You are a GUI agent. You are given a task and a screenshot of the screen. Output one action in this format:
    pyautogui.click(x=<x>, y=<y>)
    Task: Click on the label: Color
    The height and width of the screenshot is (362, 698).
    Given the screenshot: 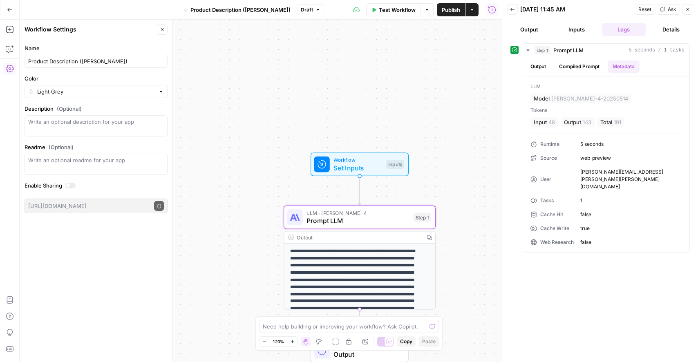 What is the action you would take?
    pyautogui.click(x=96, y=78)
    